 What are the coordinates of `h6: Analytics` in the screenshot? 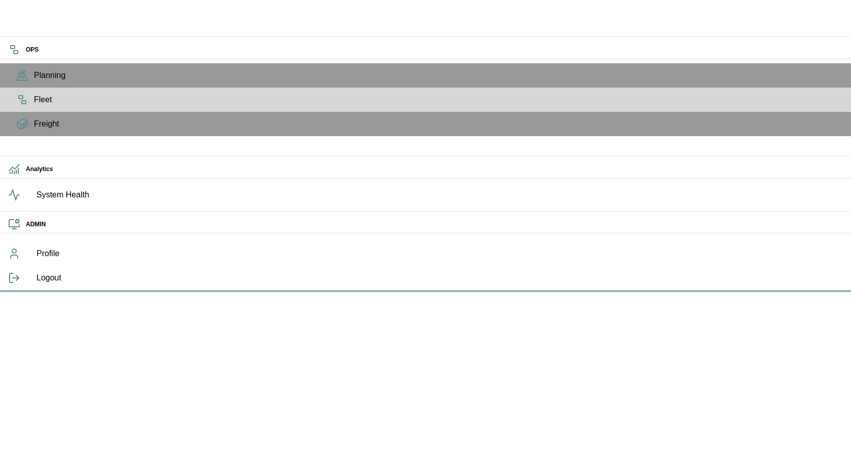 It's located at (434, 169).